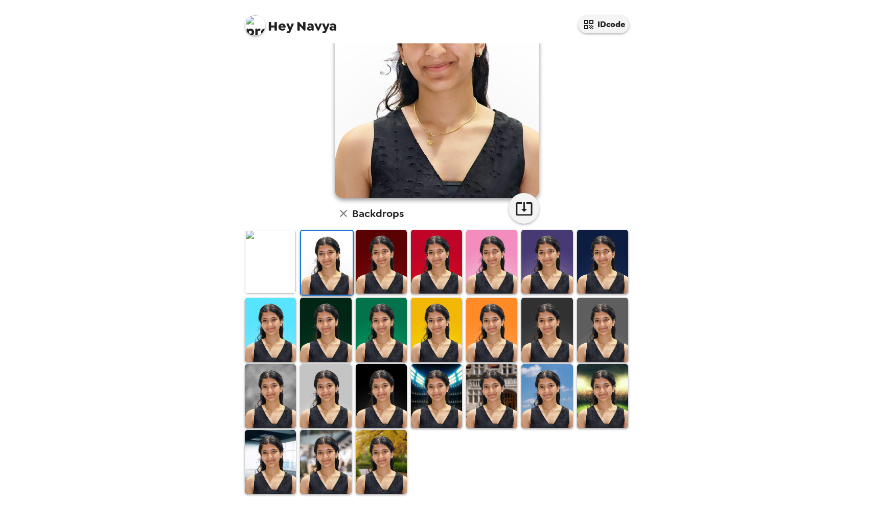 The height and width of the screenshot is (505, 874). Describe the element at coordinates (280, 26) in the screenshot. I see `span: Hey` at that location.